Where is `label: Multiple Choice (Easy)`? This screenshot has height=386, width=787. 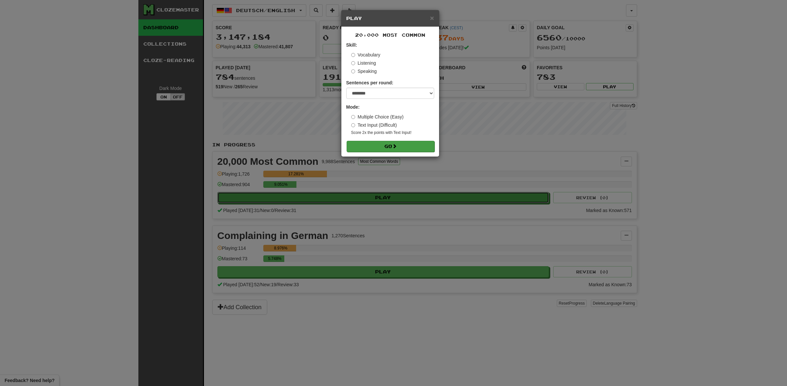 label: Multiple Choice (Easy) is located at coordinates (378, 117).